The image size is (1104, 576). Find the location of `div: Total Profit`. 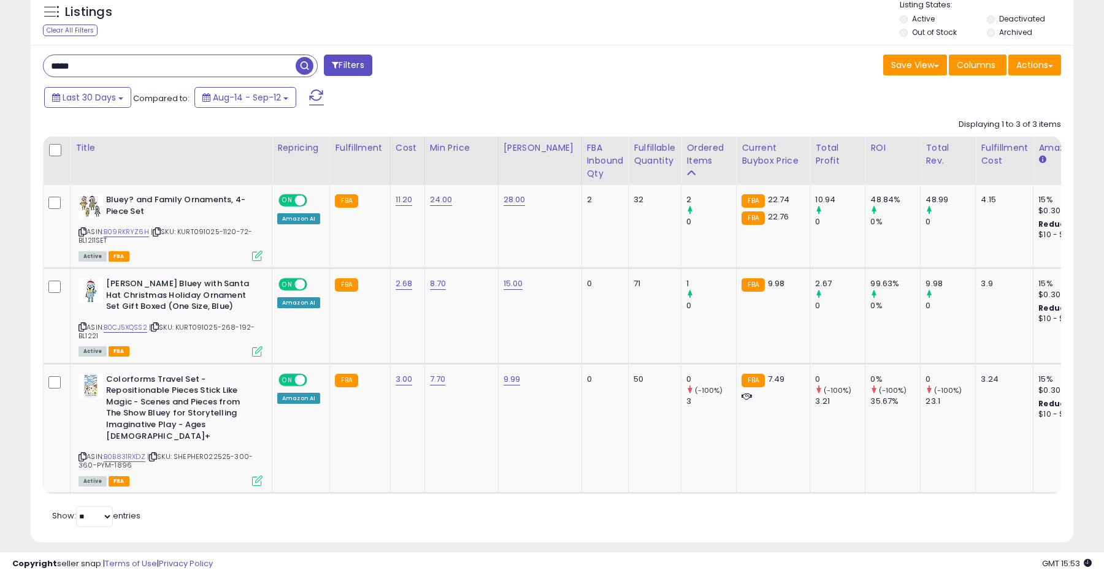

div: Total Profit is located at coordinates (837, 155).